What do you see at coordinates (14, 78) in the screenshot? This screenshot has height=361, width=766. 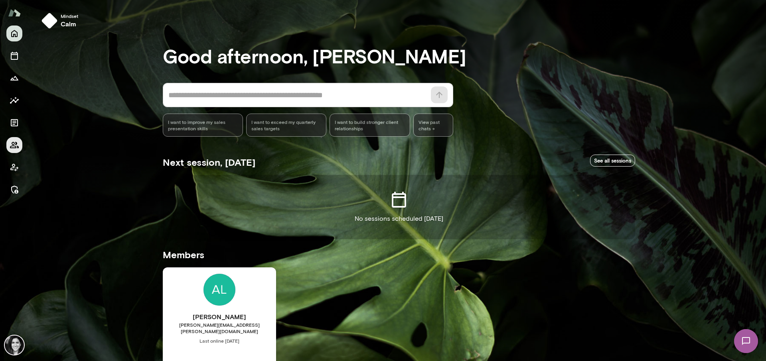 I see `button: Growth Plan` at bounding box center [14, 78].